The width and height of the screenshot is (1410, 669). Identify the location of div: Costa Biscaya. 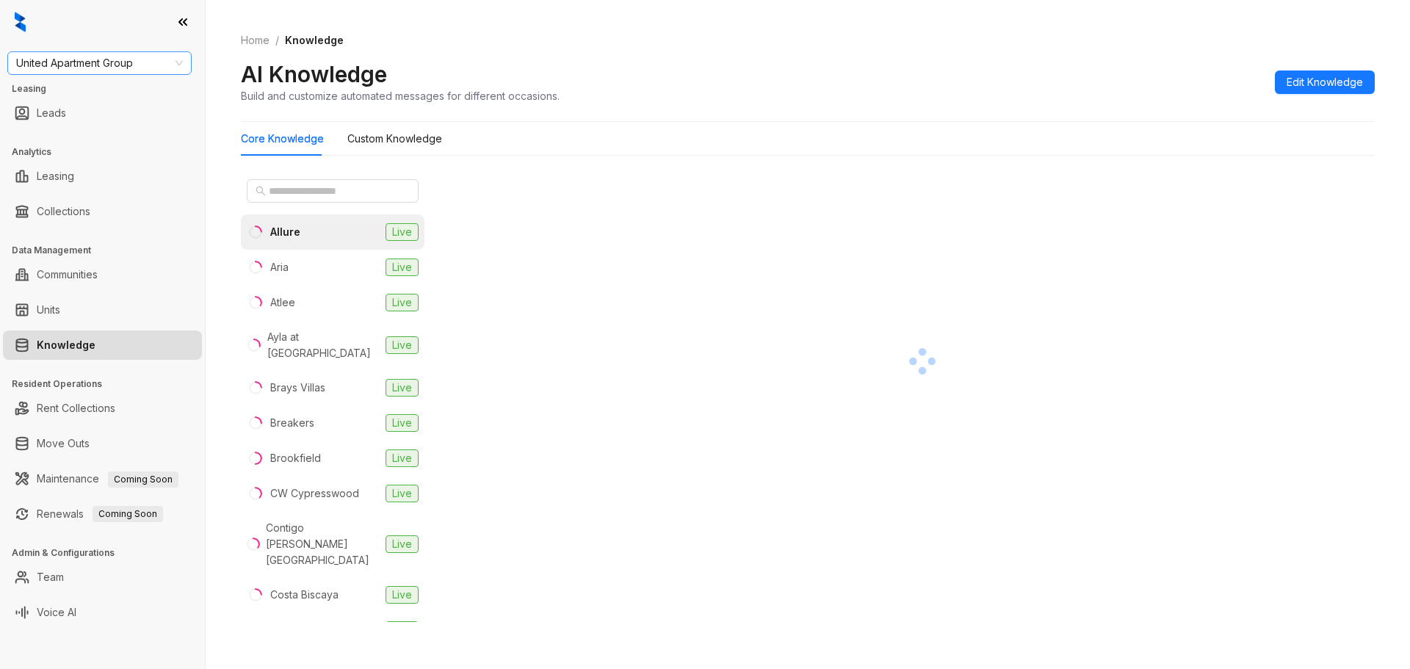
(304, 595).